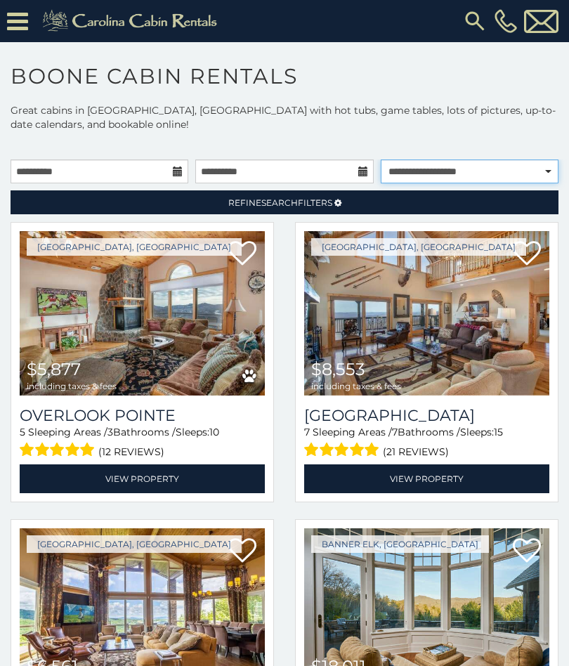 The width and height of the screenshot is (569, 666). What do you see at coordinates (338, 369) in the screenshot?
I see `span: $8,553` at bounding box center [338, 369].